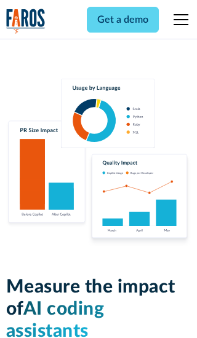 This screenshot has width=197, height=338. What do you see at coordinates (26, 21) in the screenshot?
I see `a: home` at bounding box center [26, 21].